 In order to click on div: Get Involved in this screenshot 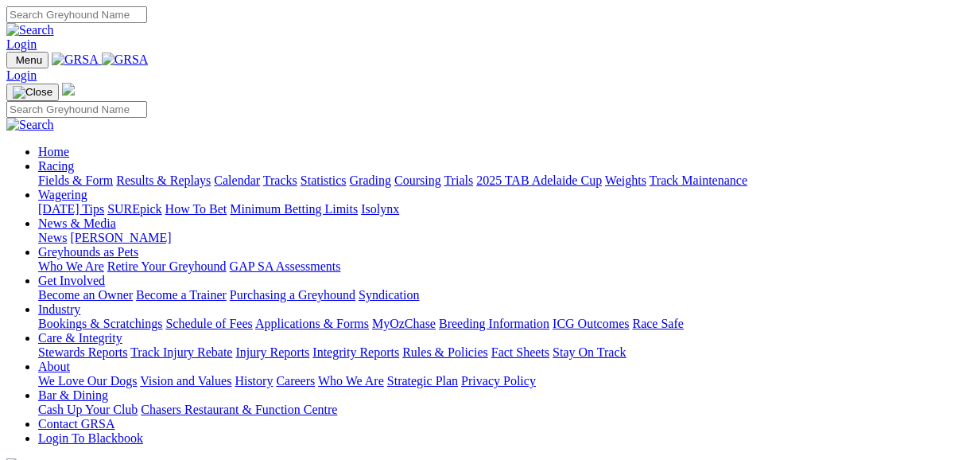, I will do `click(497, 295)`.